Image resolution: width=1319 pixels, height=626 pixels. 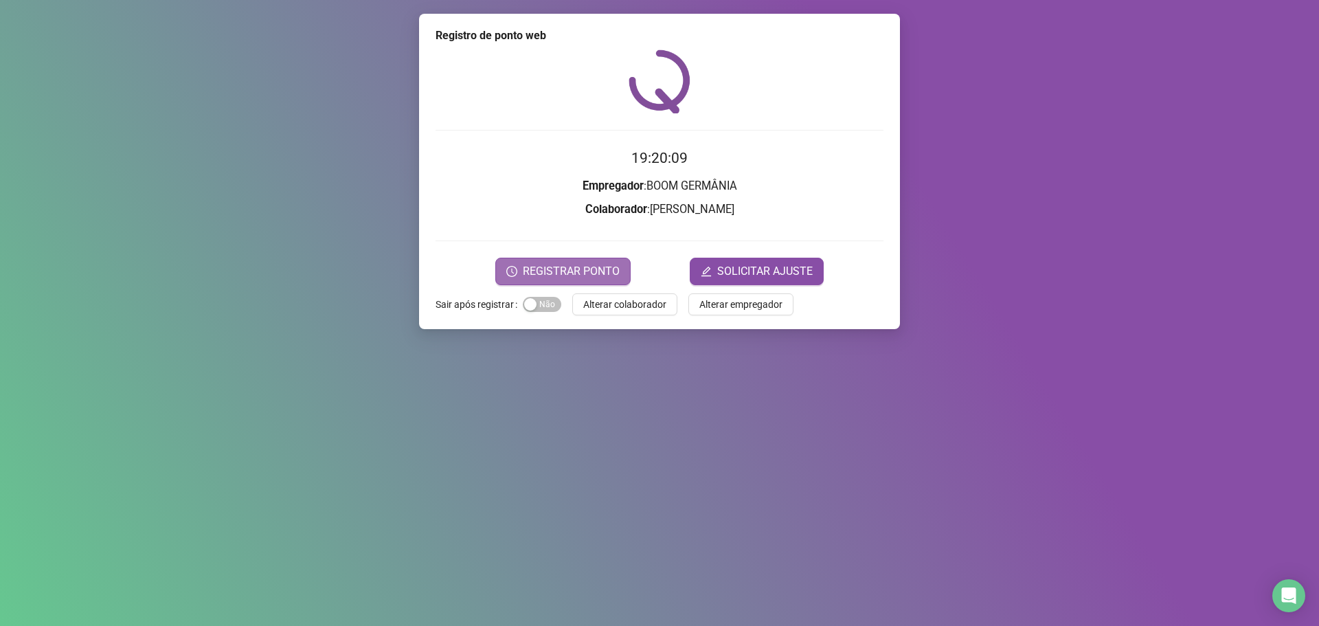 What do you see at coordinates (479, 304) in the screenshot?
I see `label: Sair após registrar` at bounding box center [479, 304].